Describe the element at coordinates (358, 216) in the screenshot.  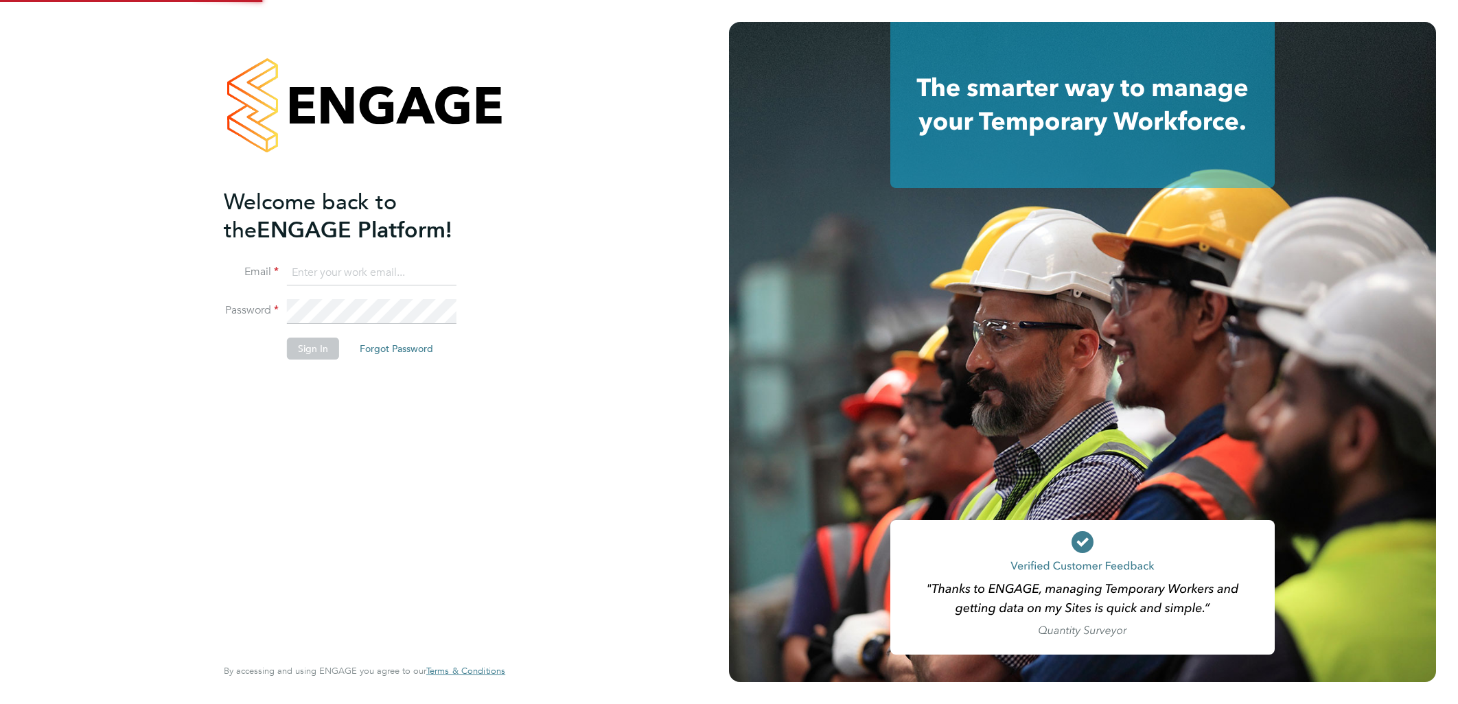
I see `h2: ENGAGE Platform!` at that location.